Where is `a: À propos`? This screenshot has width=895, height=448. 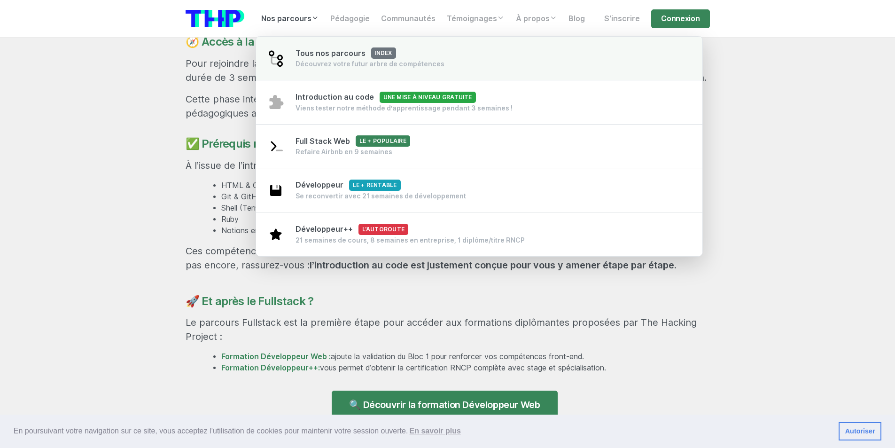 a: À propos is located at coordinates (537, 19).